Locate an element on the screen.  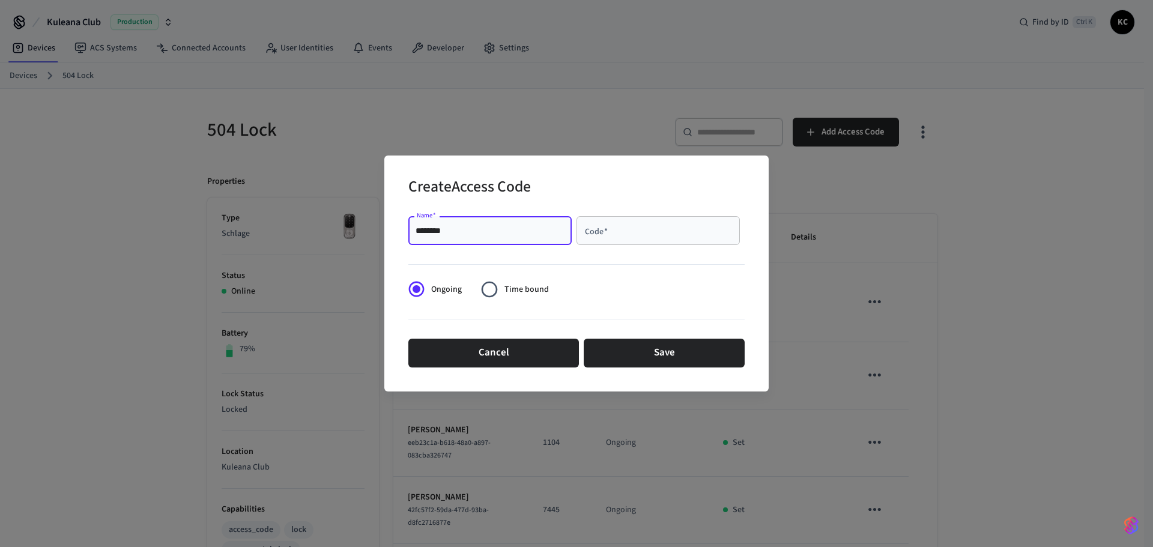
button: Save is located at coordinates (664, 353).